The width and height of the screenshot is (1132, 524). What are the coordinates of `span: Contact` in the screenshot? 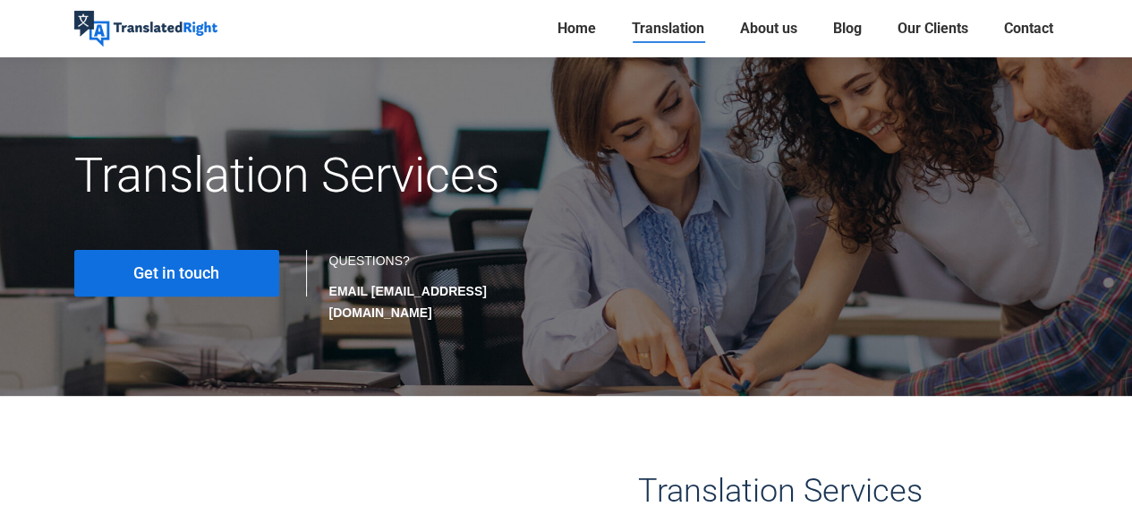 It's located at (1029, 29).